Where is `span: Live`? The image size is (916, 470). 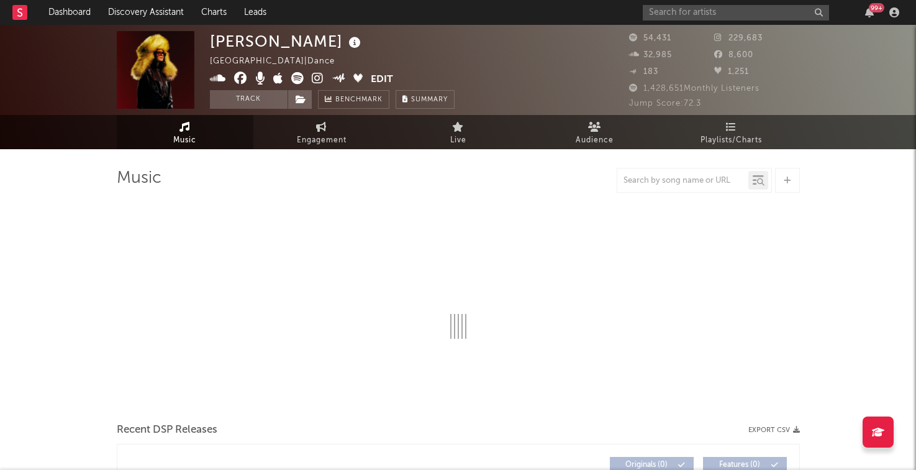
span: Live is located at coordinates (458, 140).